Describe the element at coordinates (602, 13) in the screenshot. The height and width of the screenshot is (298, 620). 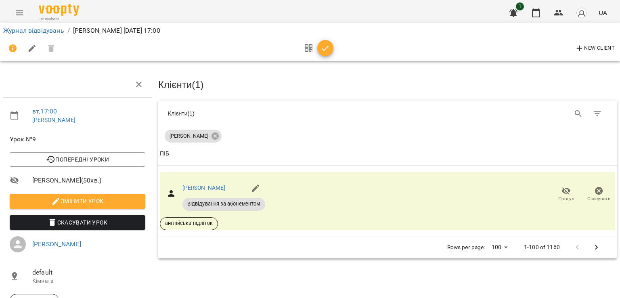
I see `button: UA` at that location.